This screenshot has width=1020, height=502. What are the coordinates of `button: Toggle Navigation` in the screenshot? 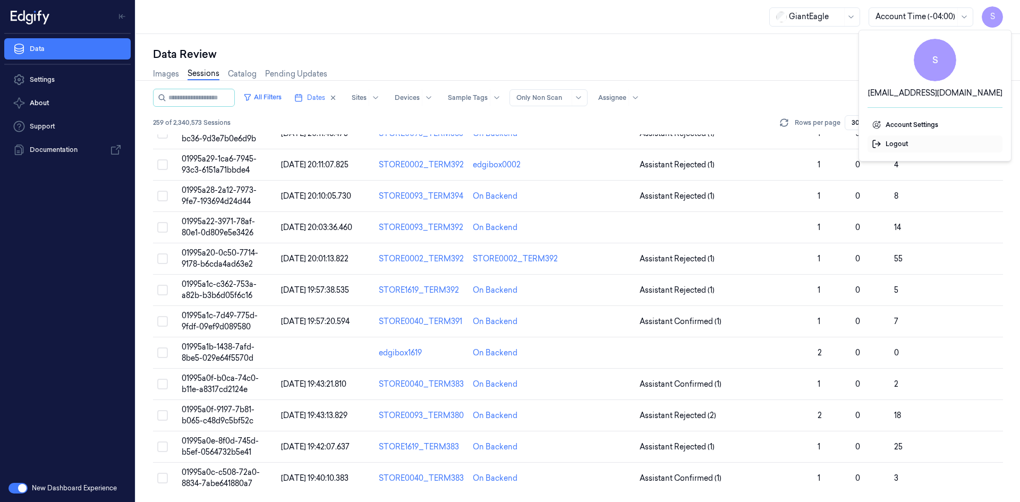 It's located at (122, 16).